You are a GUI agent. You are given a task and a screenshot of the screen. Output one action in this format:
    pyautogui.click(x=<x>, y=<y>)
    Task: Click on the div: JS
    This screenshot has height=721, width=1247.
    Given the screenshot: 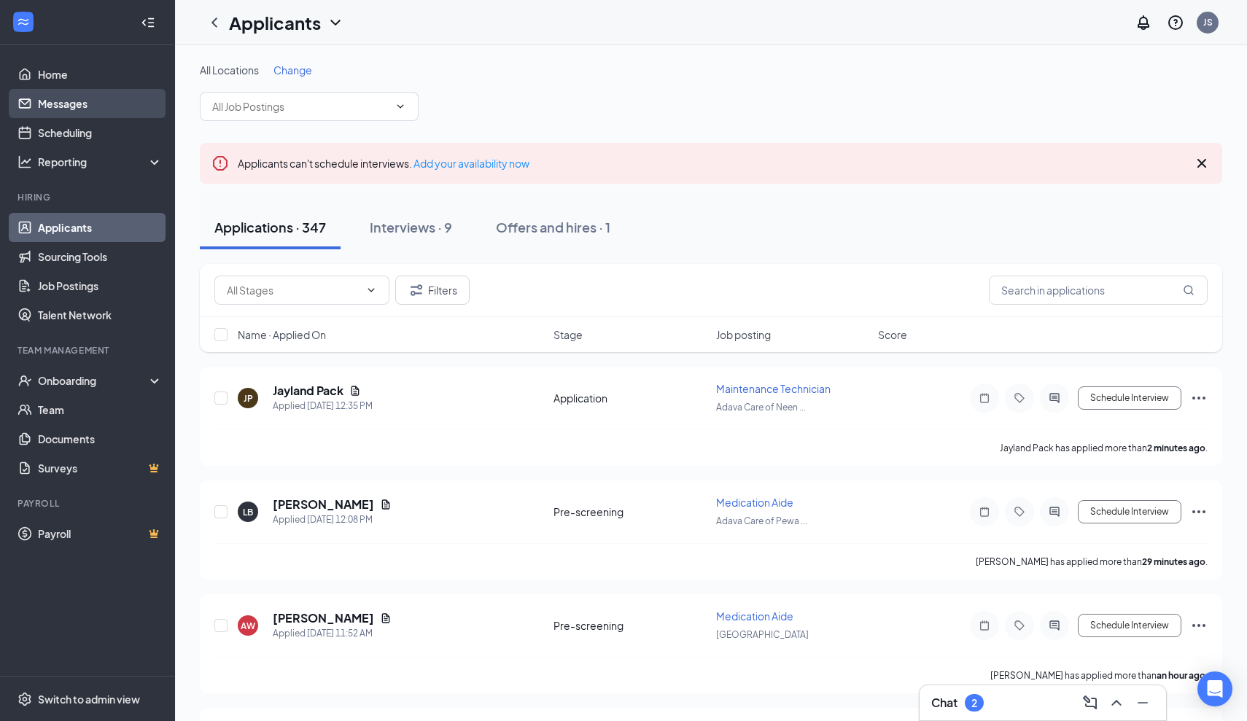 What is the action you would take?
    pyautogui.click(x=1208, y=22)
    